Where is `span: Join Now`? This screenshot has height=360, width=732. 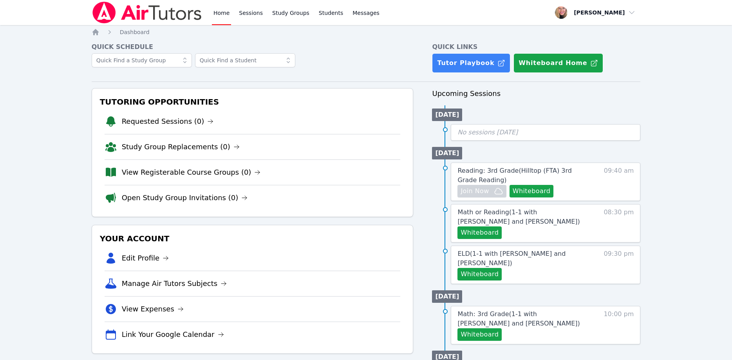 span: Join Now is located at coordinates (475, 191).